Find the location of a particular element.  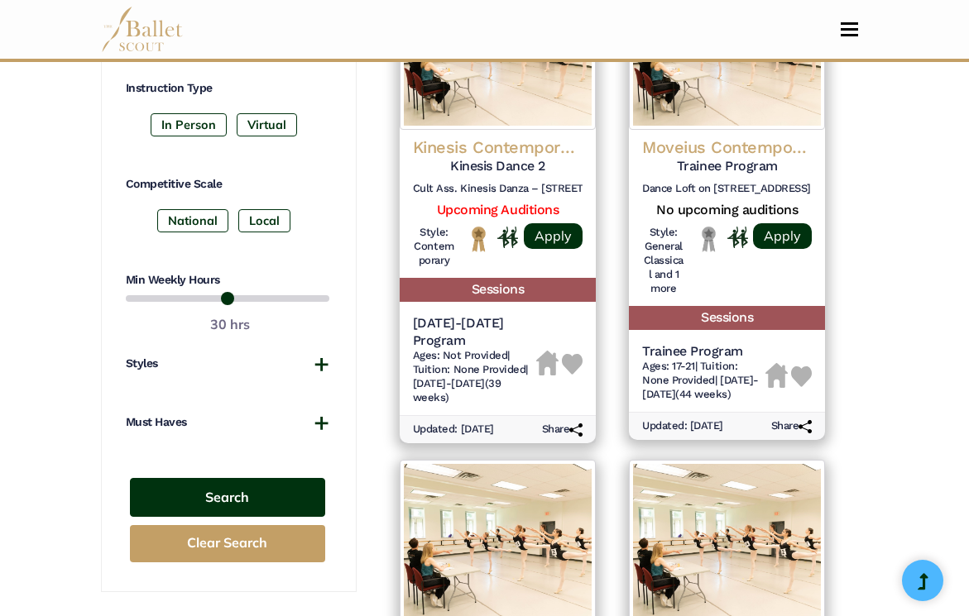

button: Clear Search is located at coordinates (228, 544).